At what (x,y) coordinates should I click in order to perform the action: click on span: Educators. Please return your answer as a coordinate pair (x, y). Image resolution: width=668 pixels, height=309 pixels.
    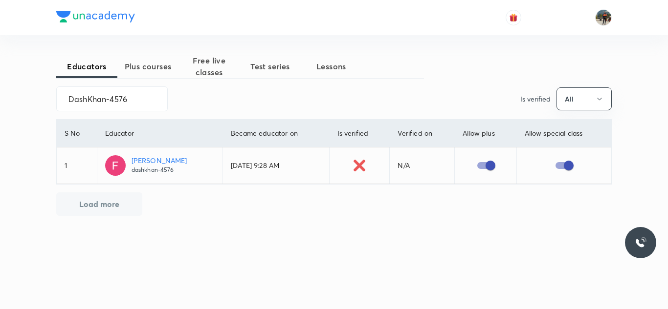
    Looking at the image, I should click on (87, 66).